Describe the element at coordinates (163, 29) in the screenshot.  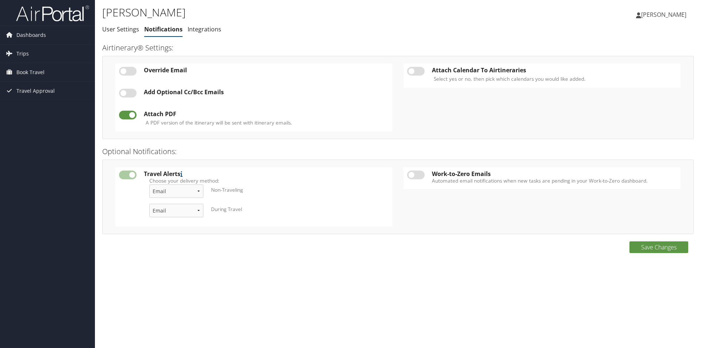
I see `a: Notifications` at that location.